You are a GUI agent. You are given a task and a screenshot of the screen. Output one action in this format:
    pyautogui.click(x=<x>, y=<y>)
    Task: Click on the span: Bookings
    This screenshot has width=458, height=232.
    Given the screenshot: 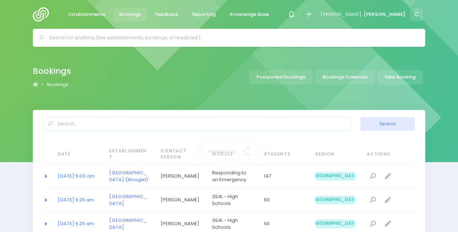 What is the action you would take?
    pyautogui.click(x=130, y=14)
    